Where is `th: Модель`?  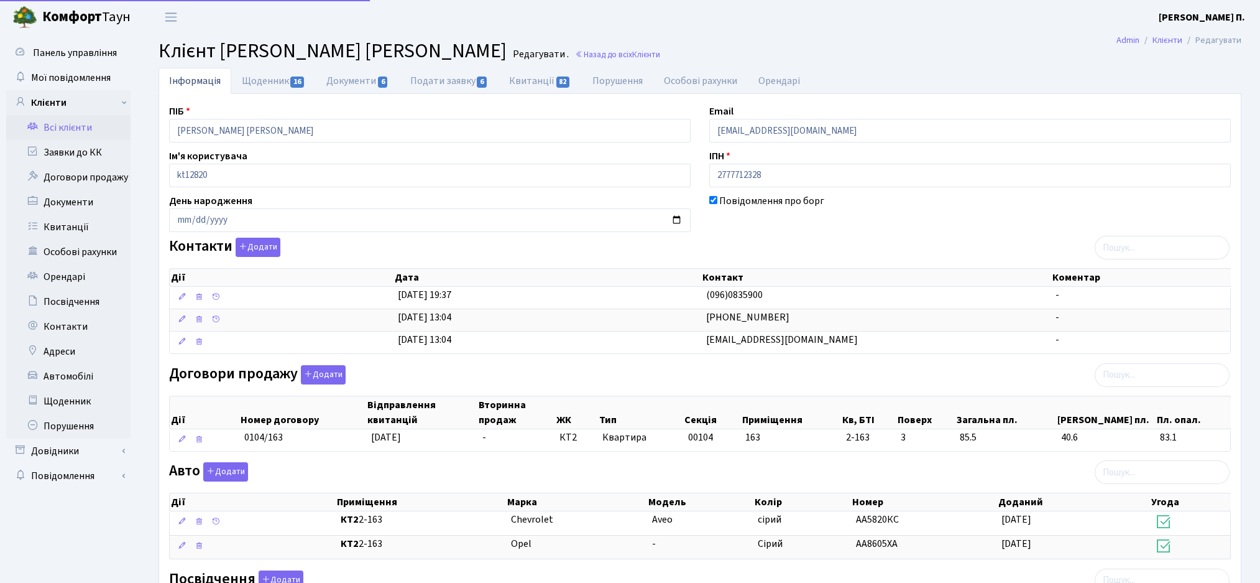 th: Модель is located at coordinates (700, 502).